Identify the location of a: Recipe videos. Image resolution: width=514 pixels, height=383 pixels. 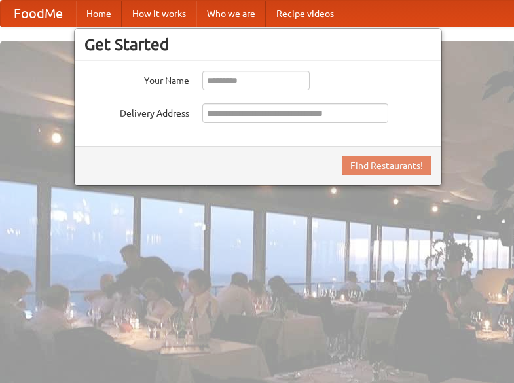
(305, 14).